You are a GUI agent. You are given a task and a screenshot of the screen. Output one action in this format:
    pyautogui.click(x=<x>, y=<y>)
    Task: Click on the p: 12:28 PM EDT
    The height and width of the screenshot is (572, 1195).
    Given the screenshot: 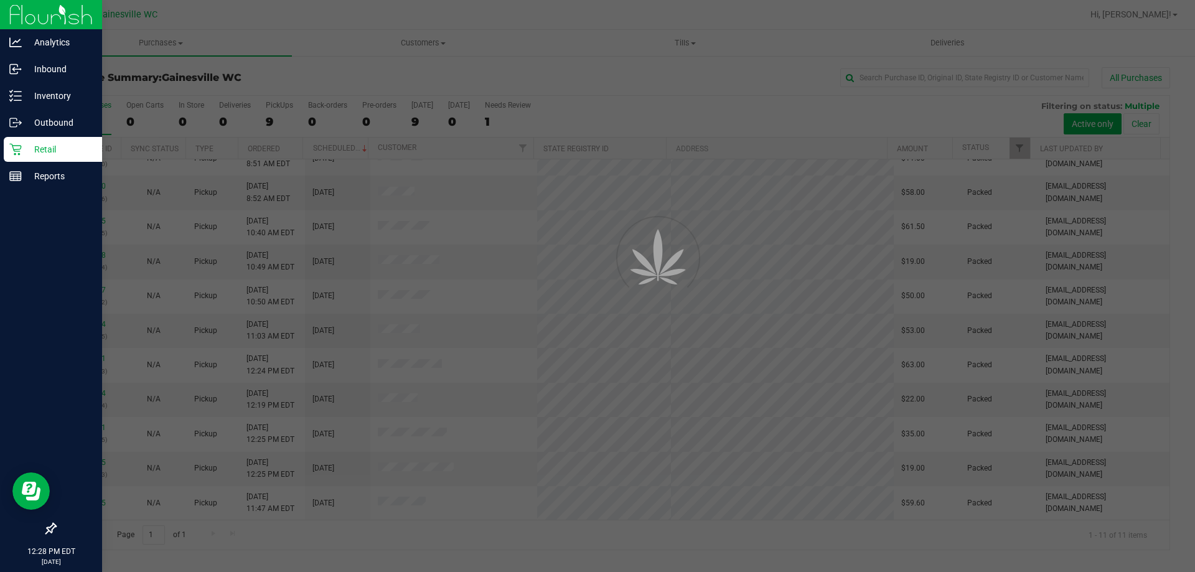 What is the action you would take?
    pyautogui.click(x=51, y=551)
    